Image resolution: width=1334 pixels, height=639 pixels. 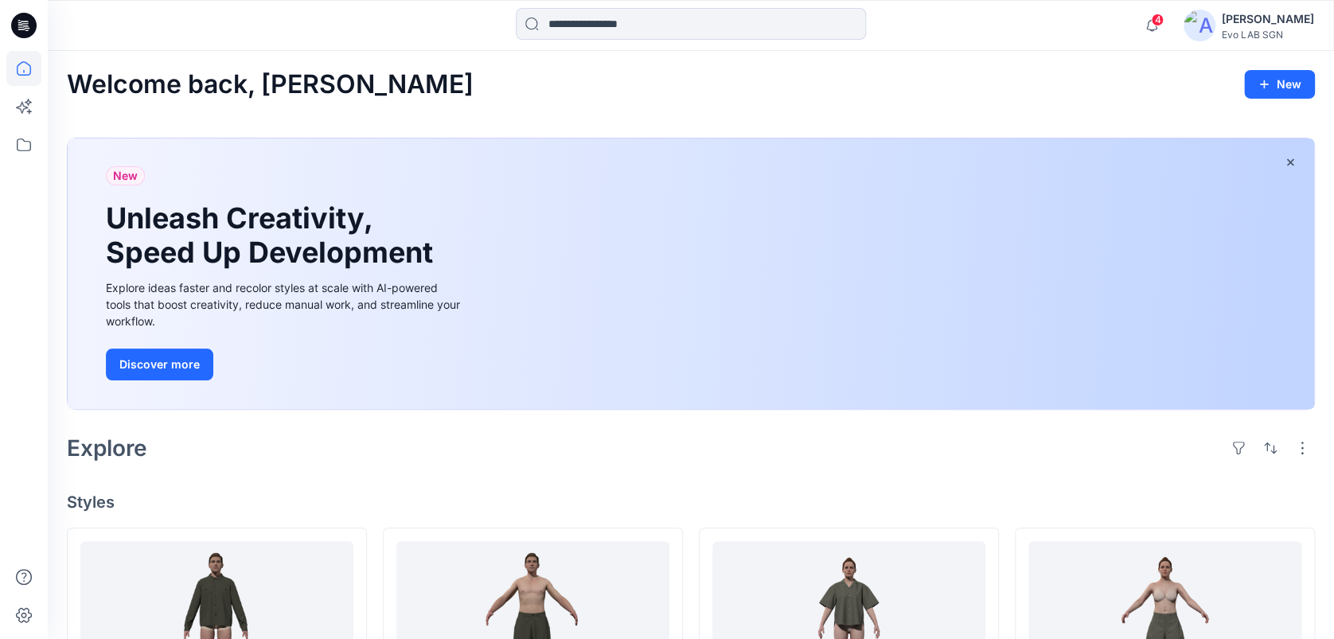 What do you see at coordinates (1268, 34) in the screenshot?
I see `div: Evo LAB SGN` at bounding box center [1268, 34].